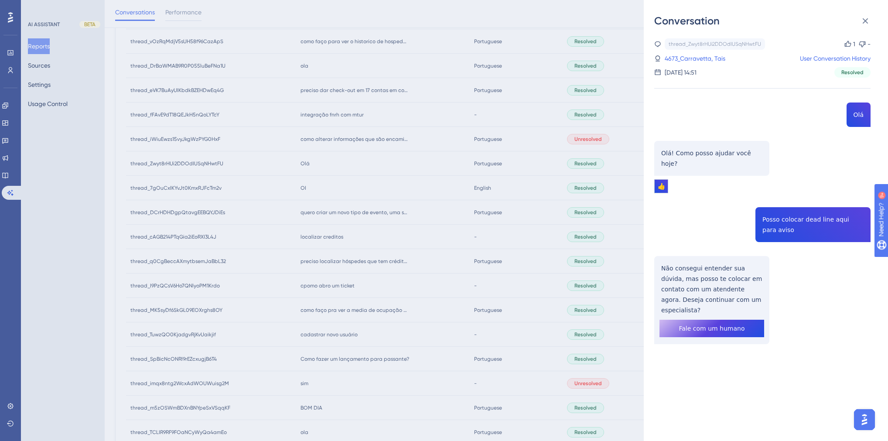  I want to click on button: Open AI Assistant Launcher, so click(13, 13).